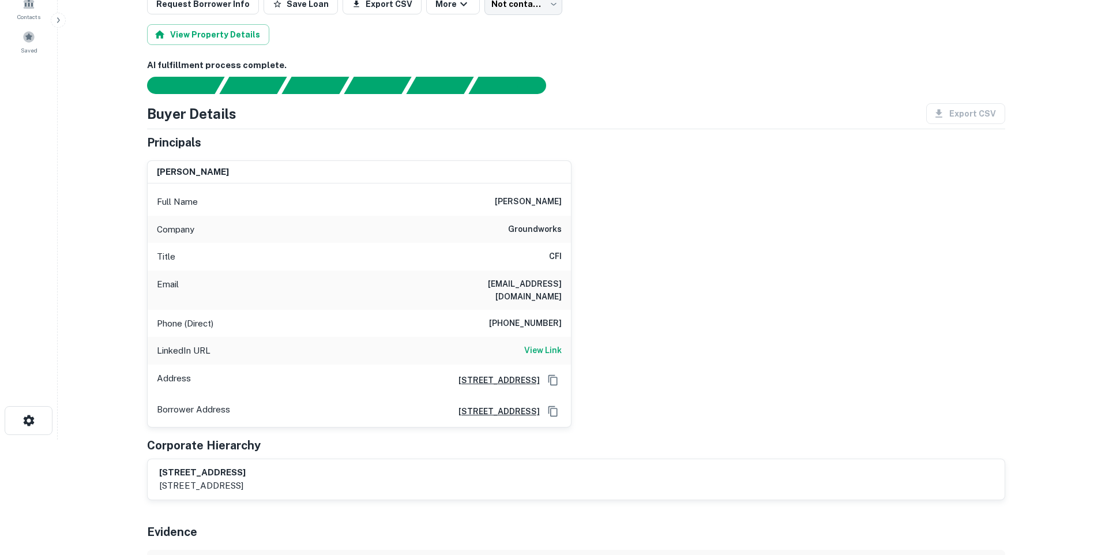  What do you see at coordinates (555, 257) in the screenshot?
I see `h6: CFI` at bounding box center [555, 257].